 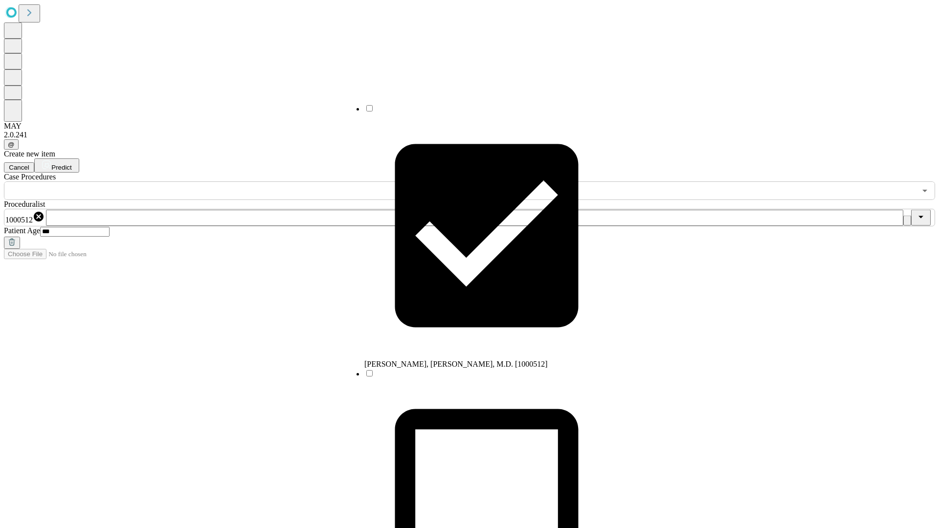 I want to click on span: Proceduralist, so click(x=24, y=204).